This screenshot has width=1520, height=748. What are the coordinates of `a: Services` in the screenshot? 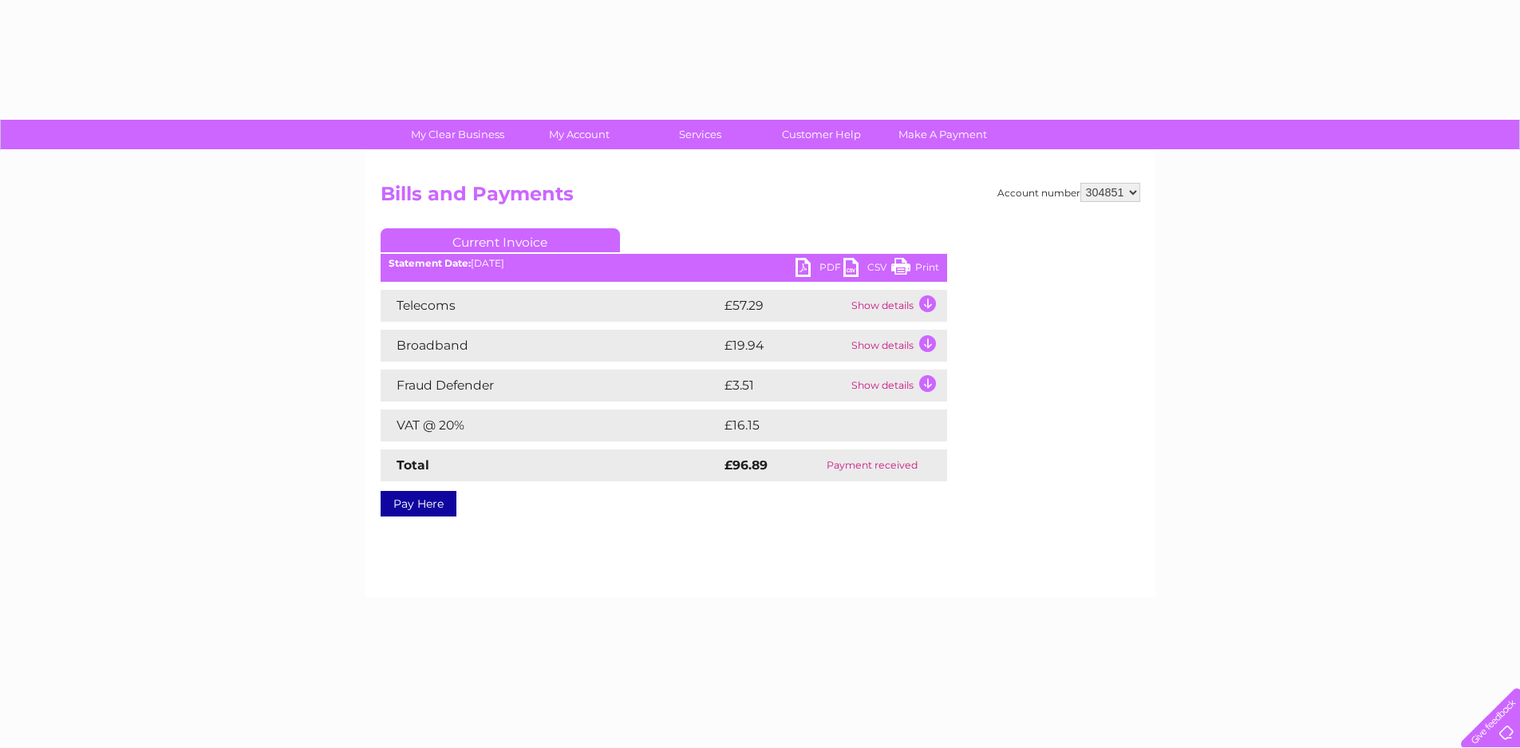 It's located at (700, 134).